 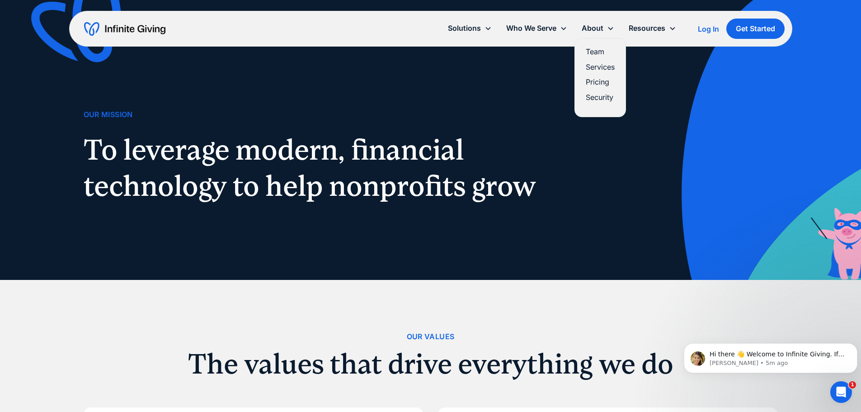 I want to click on p: Message from Kasey, sent 5m ago, so click(x=98, y=39).